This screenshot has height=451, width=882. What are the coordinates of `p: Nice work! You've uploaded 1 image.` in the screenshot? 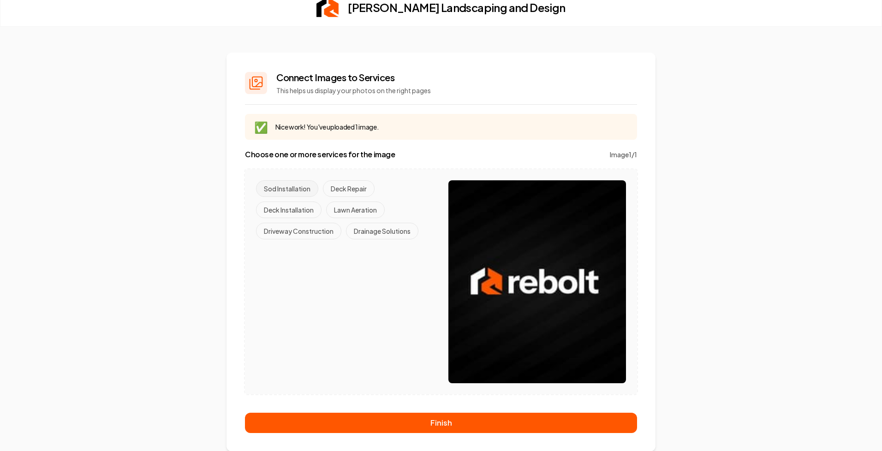 It's located at (327, 127).